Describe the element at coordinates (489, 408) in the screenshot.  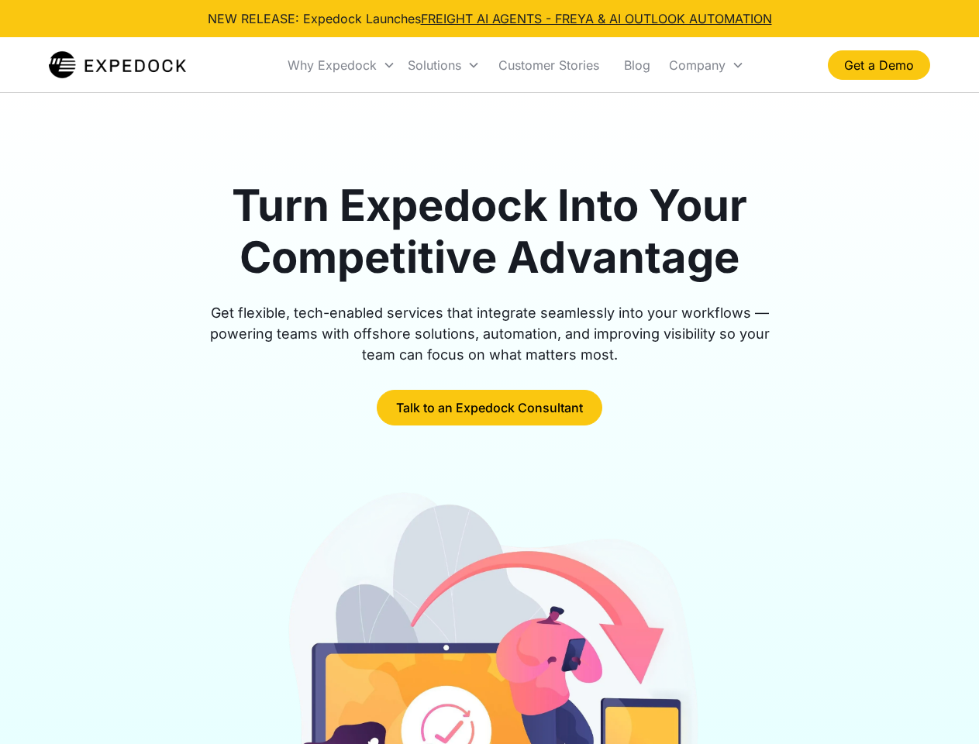
I see `a: Talk to an Expedock Consultant` at that location.